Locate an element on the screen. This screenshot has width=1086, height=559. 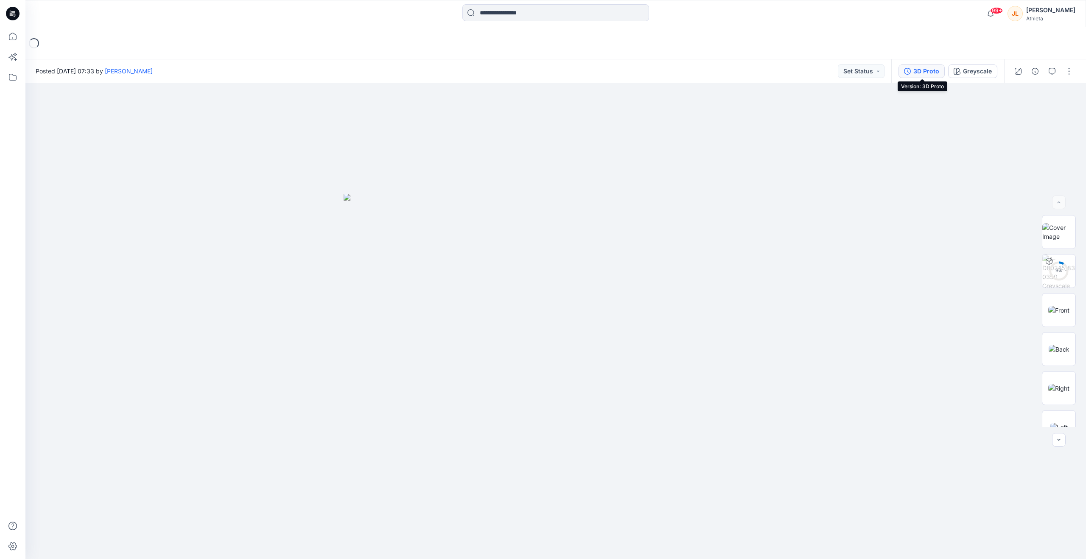
img: Cover Image is located at coordinates (1059, 232).